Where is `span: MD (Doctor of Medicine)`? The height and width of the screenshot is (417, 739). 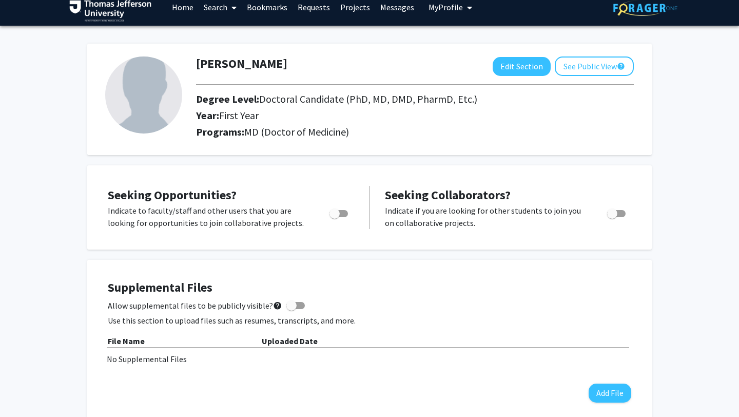 span: MD (Doctor of Medicine) is located at coordinates (297, 131).